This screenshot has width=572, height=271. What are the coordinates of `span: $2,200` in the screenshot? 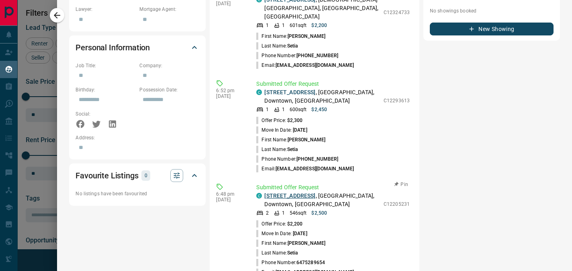 It's located at (295, 224).